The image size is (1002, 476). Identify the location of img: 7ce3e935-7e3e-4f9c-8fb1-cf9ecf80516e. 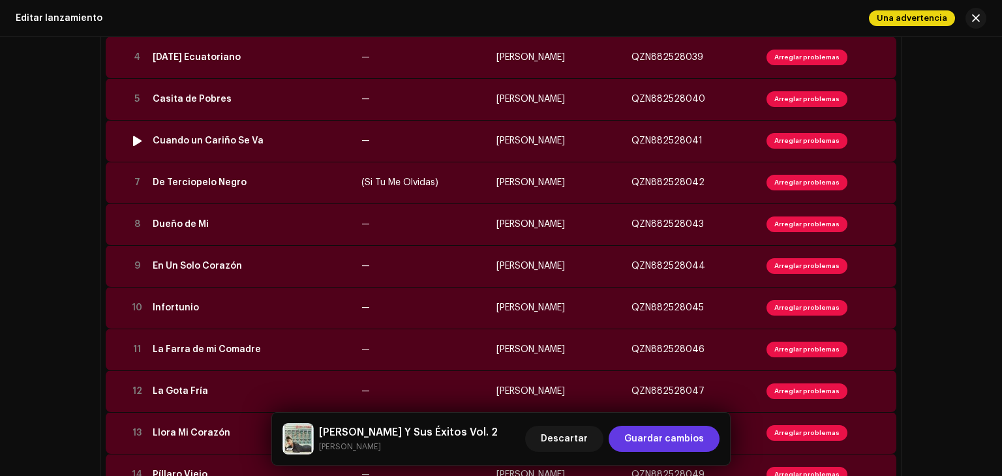
(298, 439).